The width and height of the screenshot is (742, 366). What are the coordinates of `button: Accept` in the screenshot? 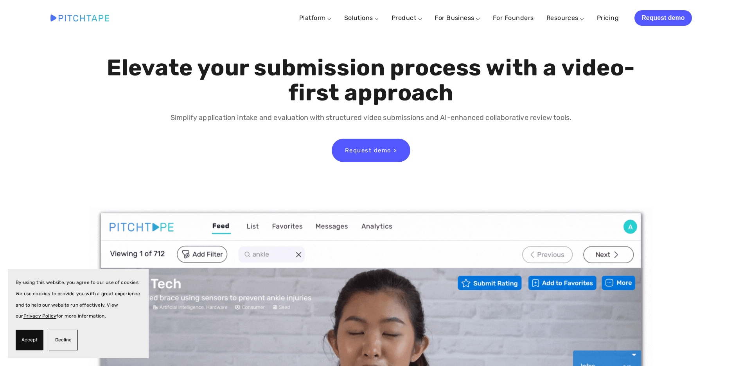 It's located at (29, 340).